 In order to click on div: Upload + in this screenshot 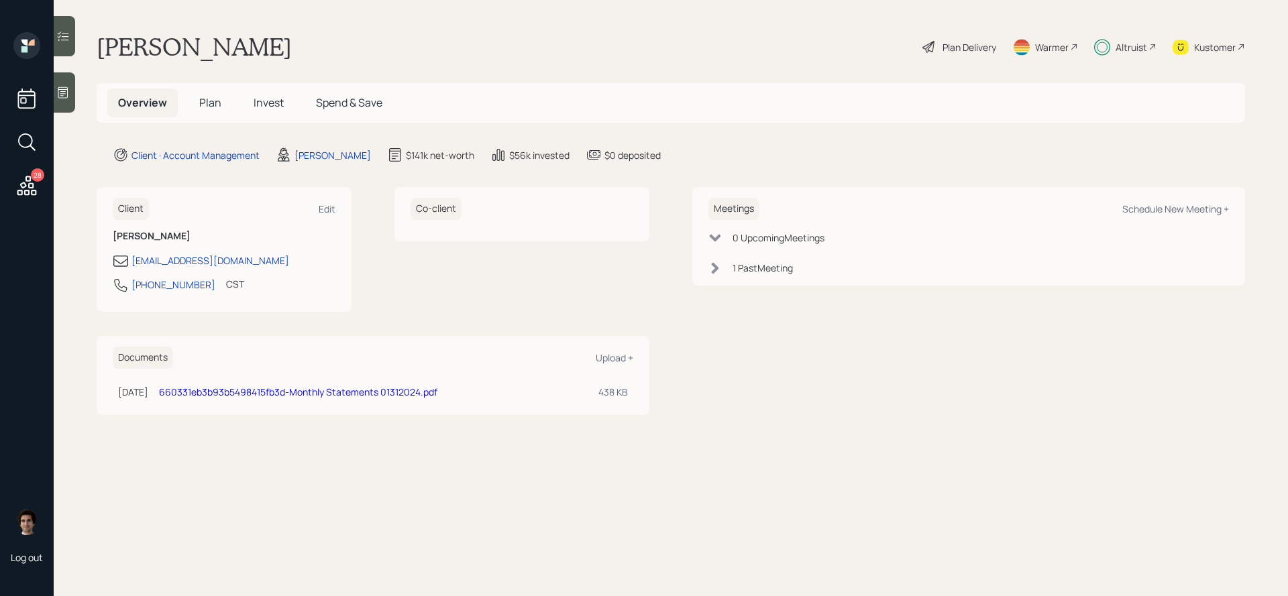, I will do `click(614, 358)`.